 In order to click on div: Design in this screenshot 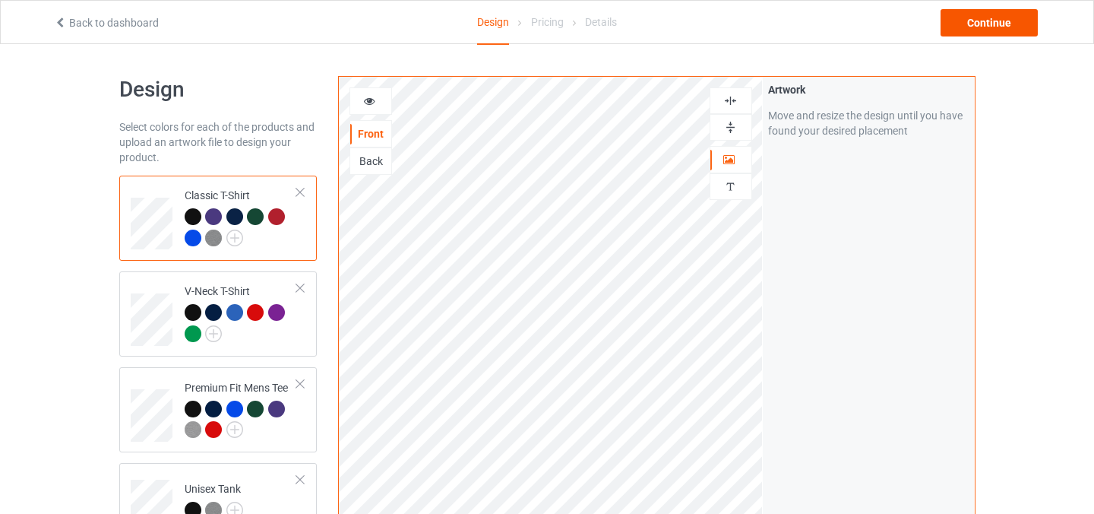, I will do `click(493, 23)`.